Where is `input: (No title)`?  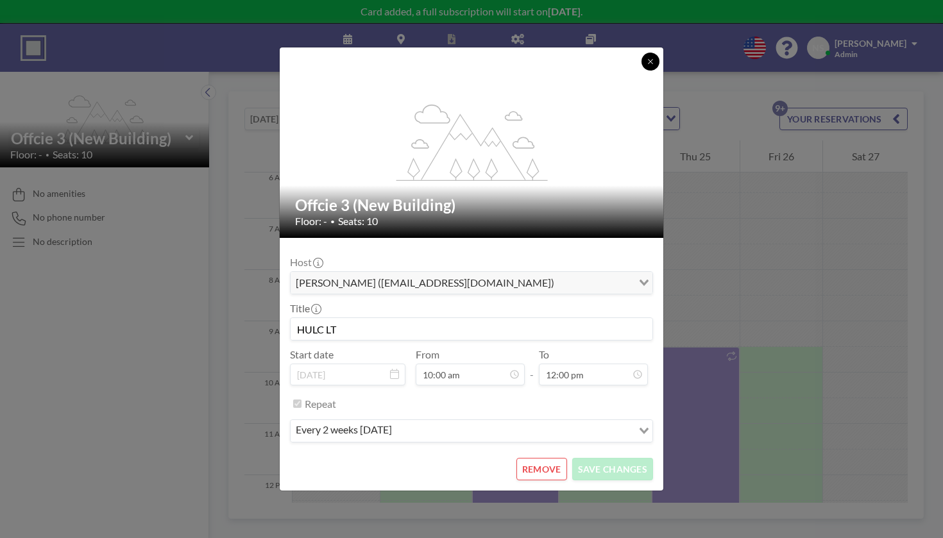 input: (No title) is located at coordinates (472, 329).